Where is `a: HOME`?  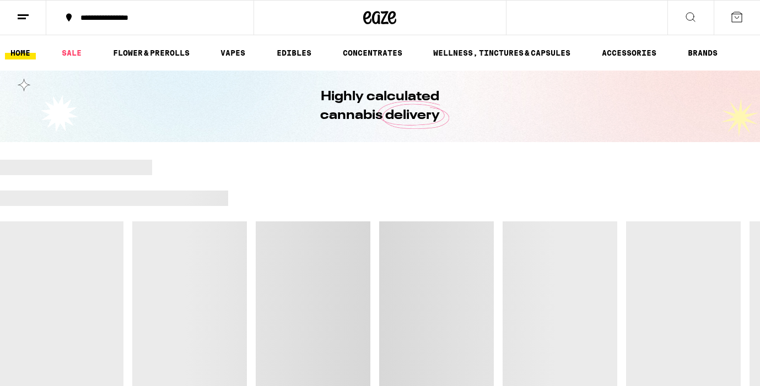
a: HOME is located at coordinates (20, 53).